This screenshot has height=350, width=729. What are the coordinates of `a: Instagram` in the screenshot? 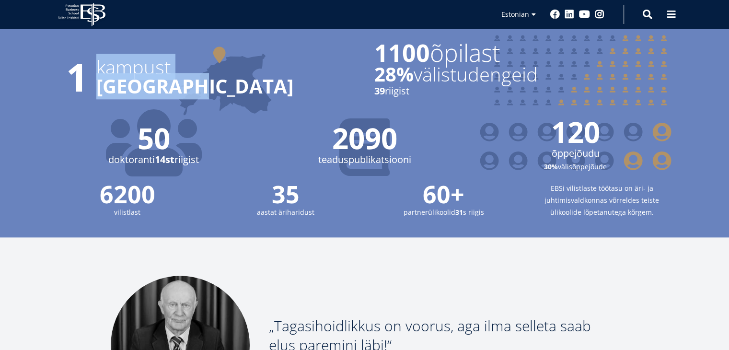 It's located at (600, 14).